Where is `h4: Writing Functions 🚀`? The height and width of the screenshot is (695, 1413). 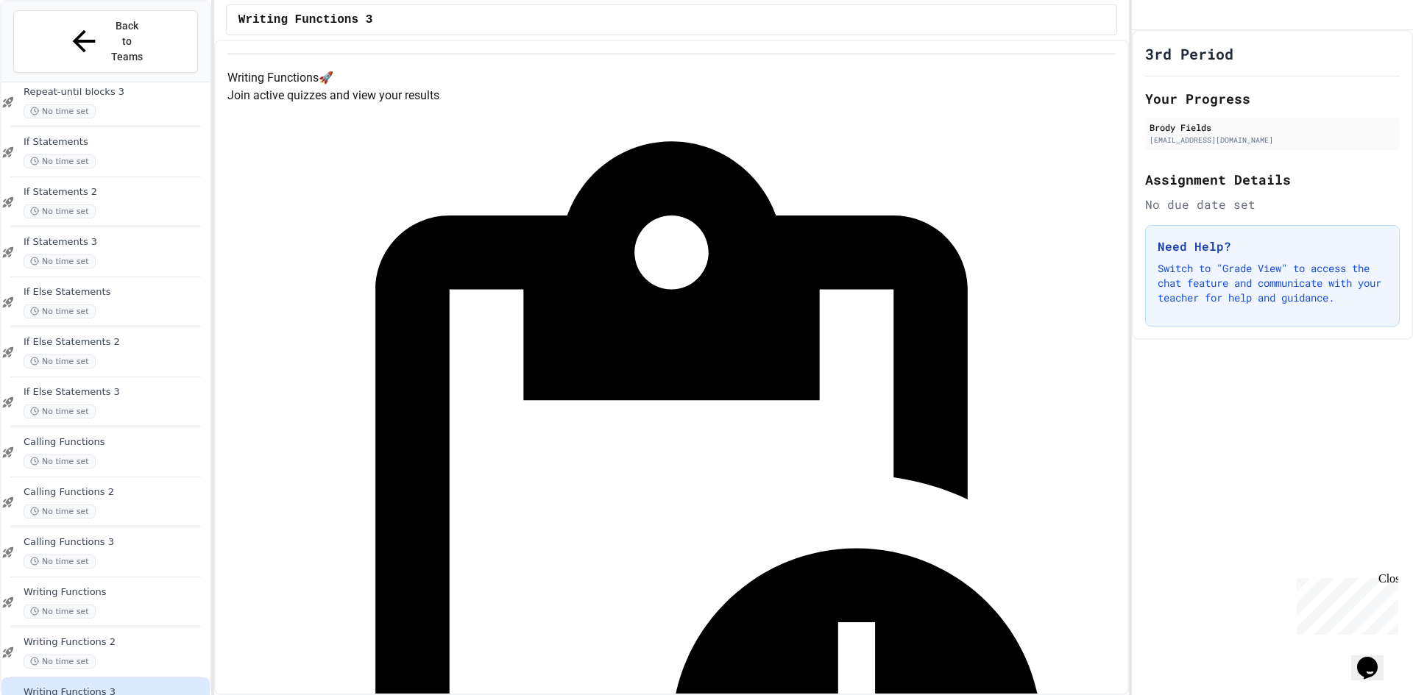 h4: Writing Functions 🚀 is located at coordinates (671, 78).